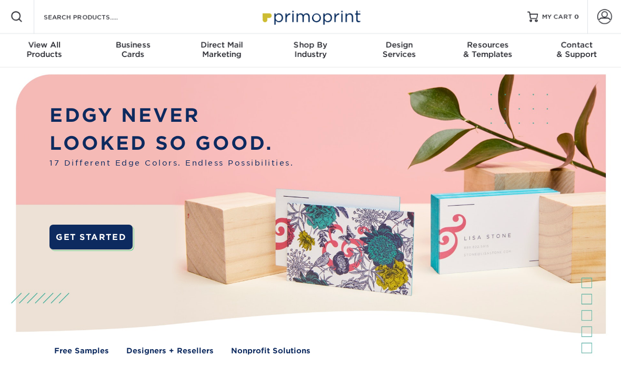 Image resolution: width=621 pixels, height=376 pixels. What do you see at coordinates (488, 45) in the screenshot?
I see `span: Resources` at bounding box center [488, 45].